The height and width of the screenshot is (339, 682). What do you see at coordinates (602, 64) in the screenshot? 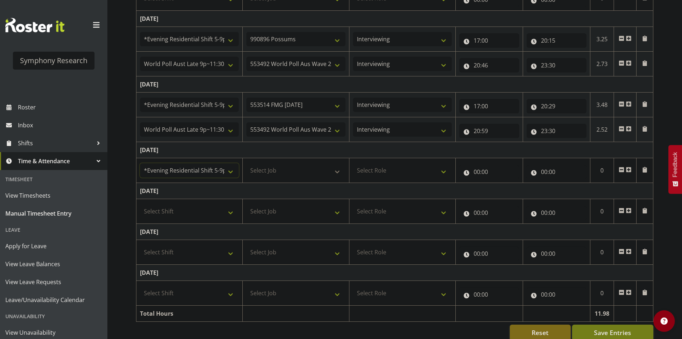
I see `td: 2.73` at bounding box center [602, 64].